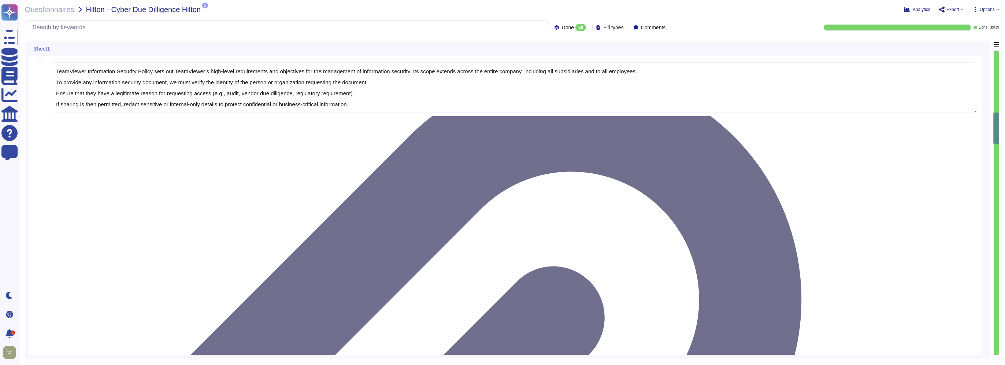  I want to click on span: 1, so click(205, 5).